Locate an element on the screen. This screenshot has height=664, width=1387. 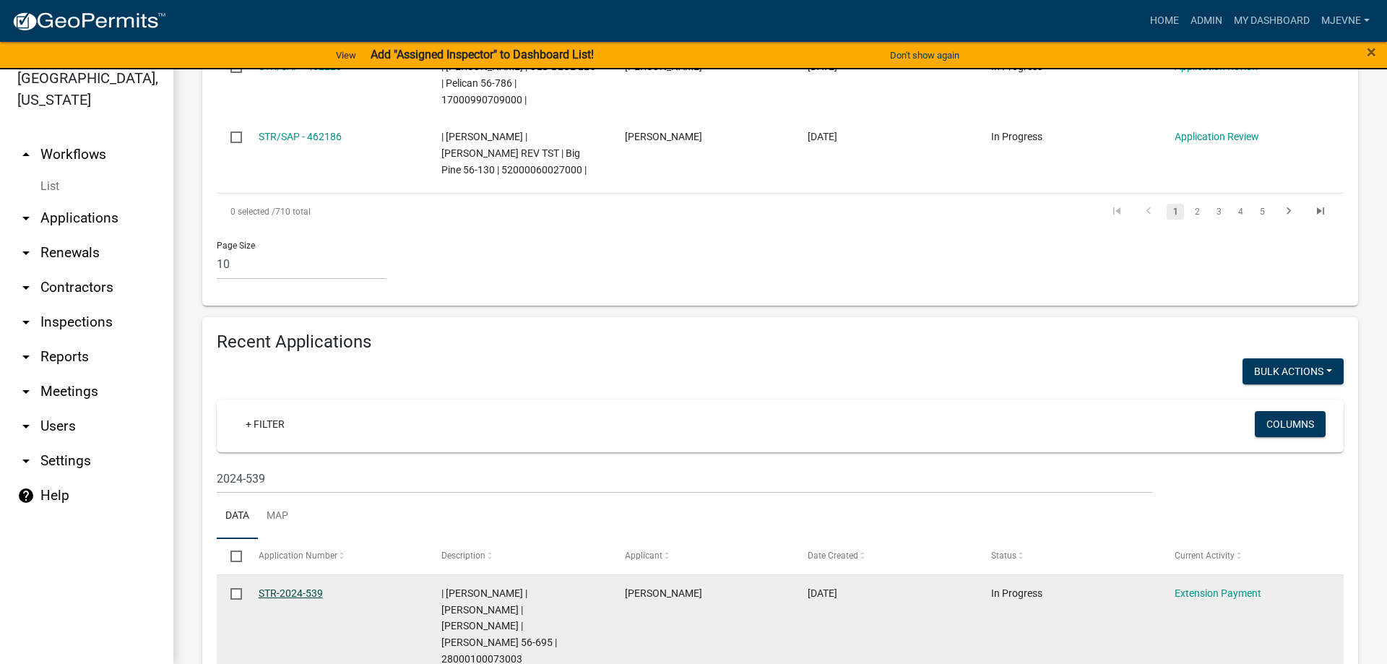
a: Map is located at coordinates (277, 516).